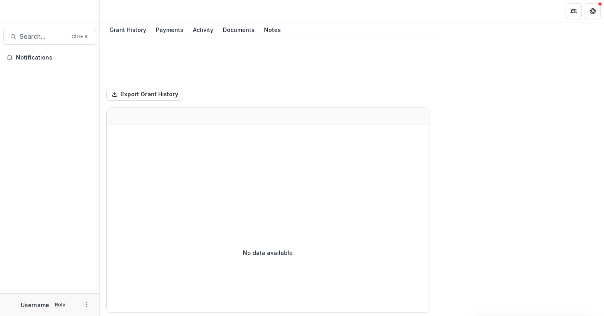 The width and height of the screenshot is (604, 316). What do you see at coordinates (79, 37) in the screenshot?
I see `div: Ctrl + K` at bounding box center [79, 37].